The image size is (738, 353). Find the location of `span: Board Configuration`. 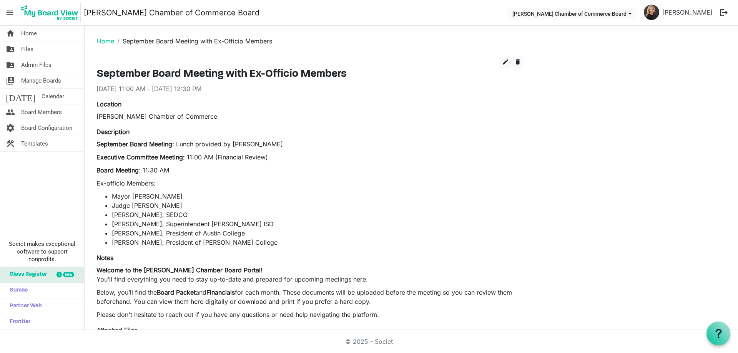

span: Board Configuration is located at coordinates (46, 128).